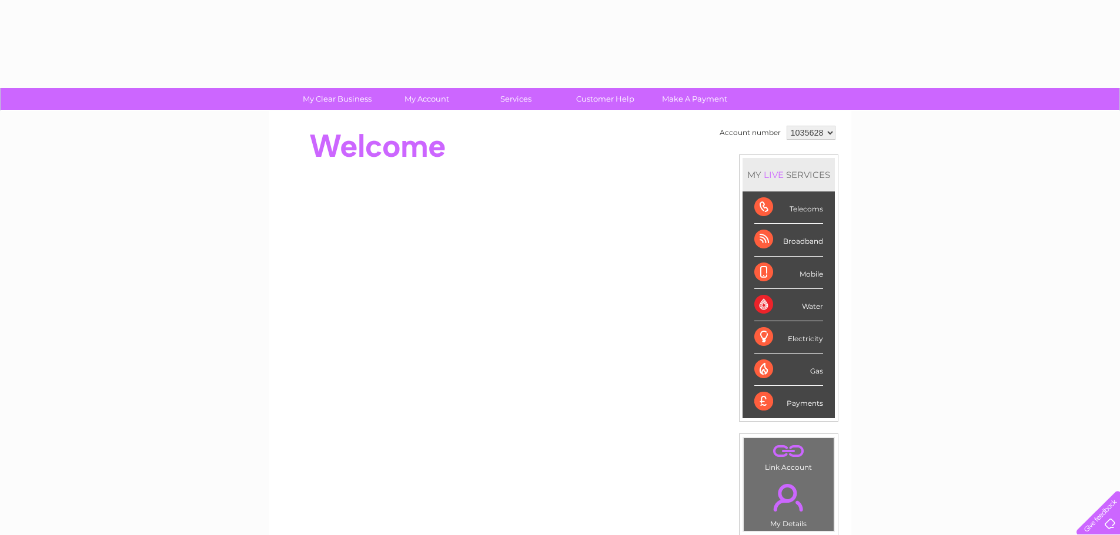 The height and width of the screenshot is (535, 1120). I want to click on div: Gas, so click(788, 370).